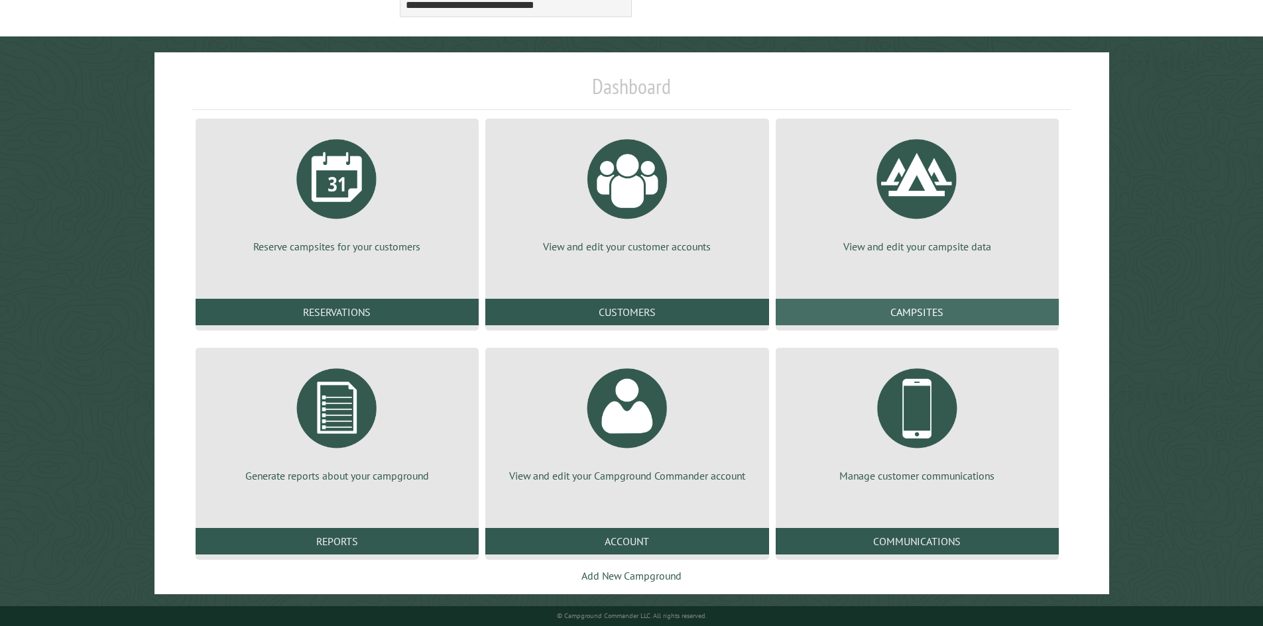  What do you see at coordinates (917, 247) in the screenshot?
I see `p: View and edit your campsite data` at bounding box center [917, 247].